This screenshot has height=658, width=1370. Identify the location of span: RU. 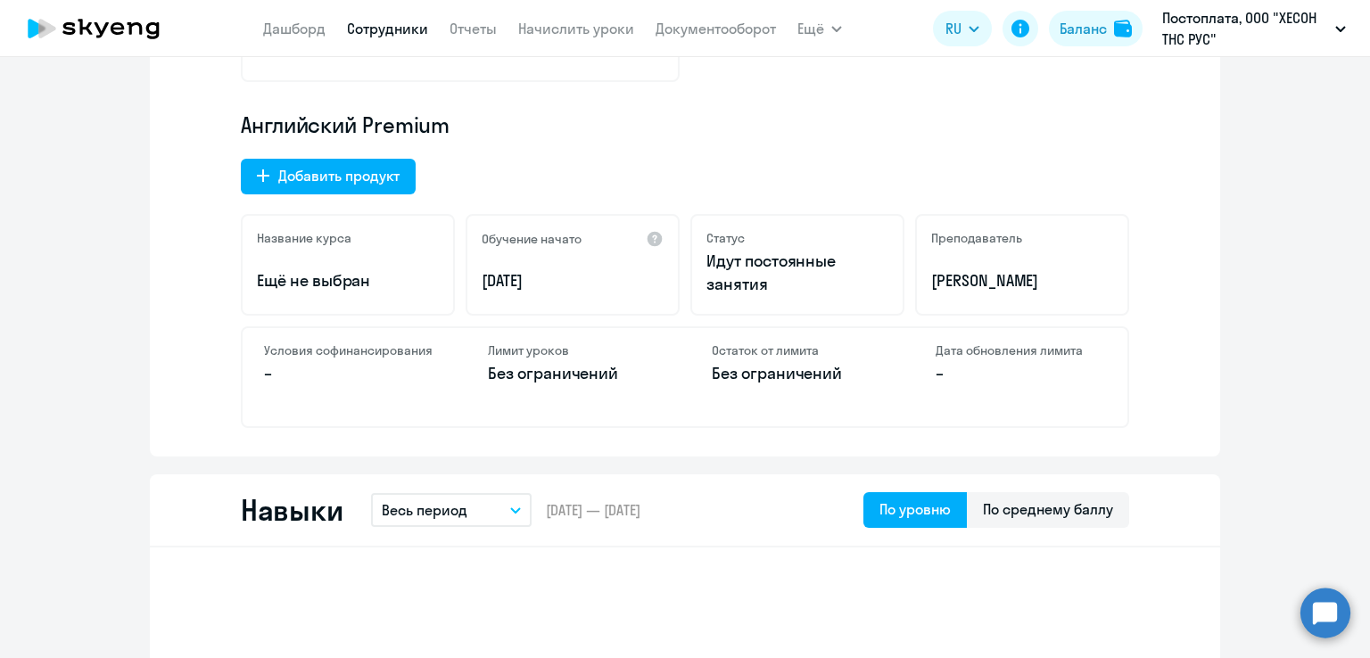
(953, 29).